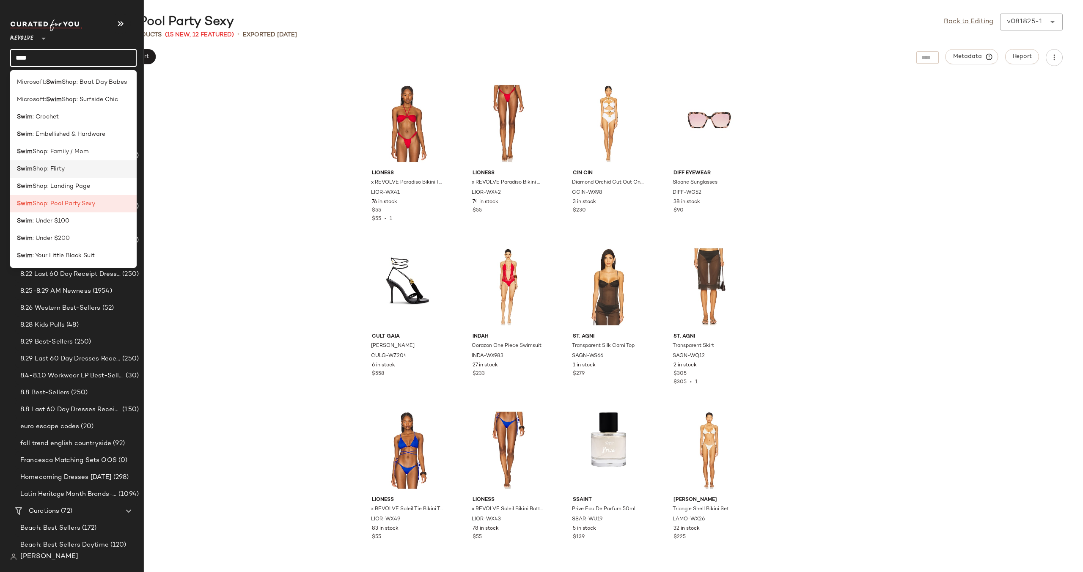  Describe the element at coordinates (55, 291) in the screenshot. I see `span: 8.25-8.29 AM Newness` at that location.